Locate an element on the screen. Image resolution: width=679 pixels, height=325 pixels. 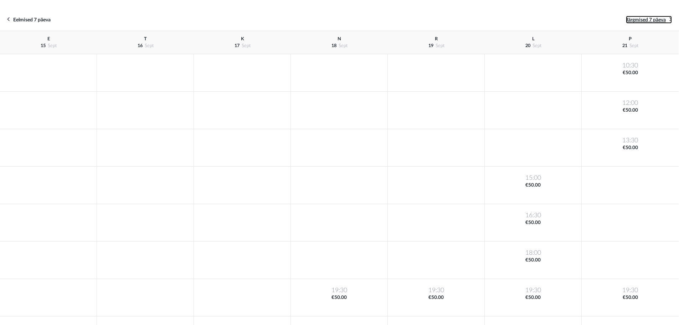
span: 20 is located at coordinates (528, 46).